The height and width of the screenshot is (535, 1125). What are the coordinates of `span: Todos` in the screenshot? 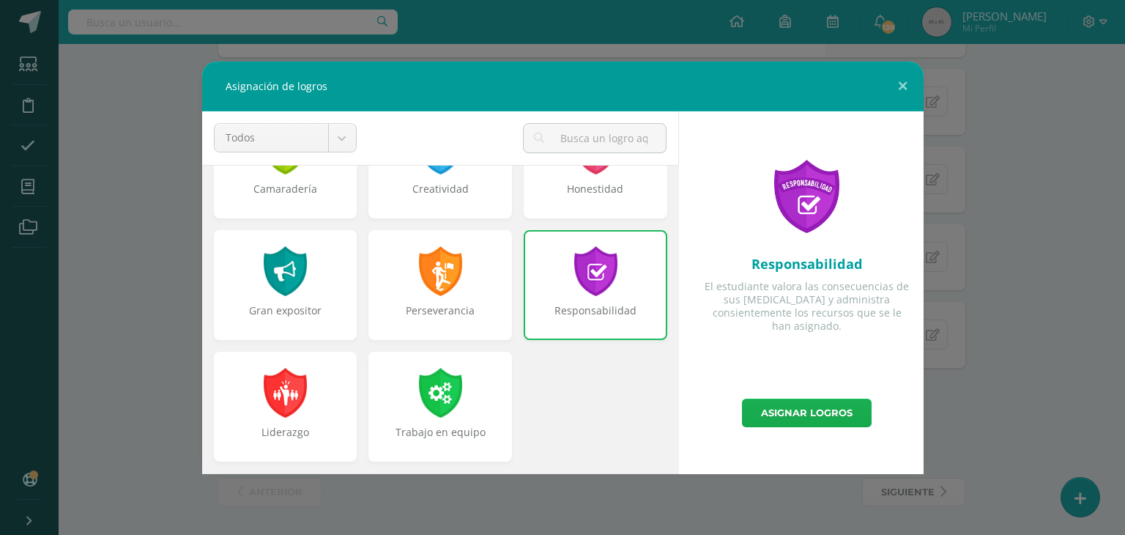 It's located at (271, 138).